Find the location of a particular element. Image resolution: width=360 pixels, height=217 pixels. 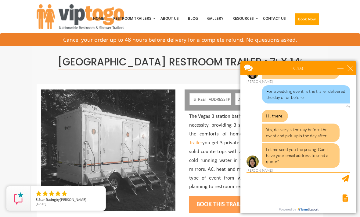

div: Let me send you the pricing. Can I have your email address to send a quote? is located at coordinates (64, 98).